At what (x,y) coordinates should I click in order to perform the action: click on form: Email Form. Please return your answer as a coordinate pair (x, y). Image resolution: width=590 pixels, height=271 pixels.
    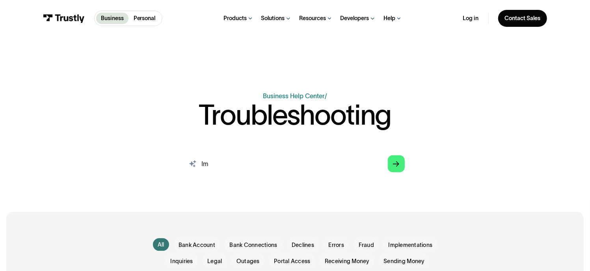
    Looking at the image, I should click on (295, 252).